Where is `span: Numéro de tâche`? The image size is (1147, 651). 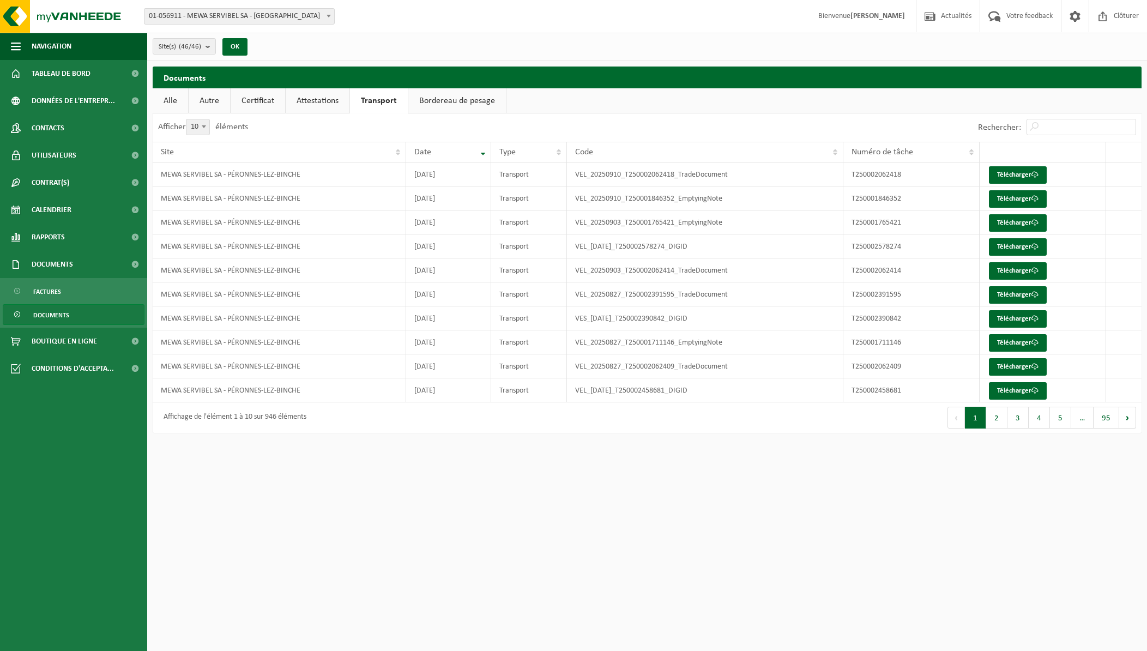 span: Numéro de tâche is located at coordinates (882, 152).